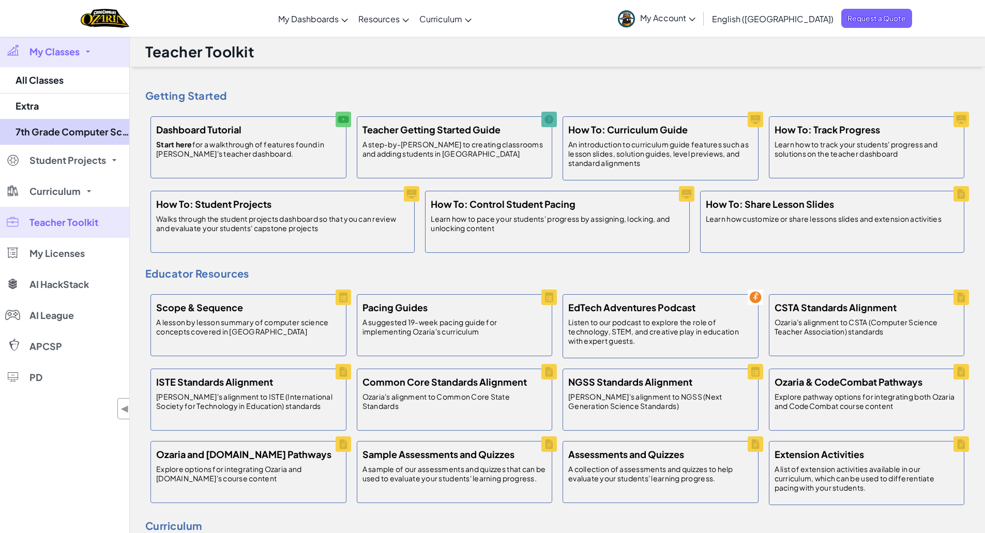  What do you see at coordinates (827, 129) in the screenshot?
I see `h5: How To: Track Progress` at bounding box center [827, 129].